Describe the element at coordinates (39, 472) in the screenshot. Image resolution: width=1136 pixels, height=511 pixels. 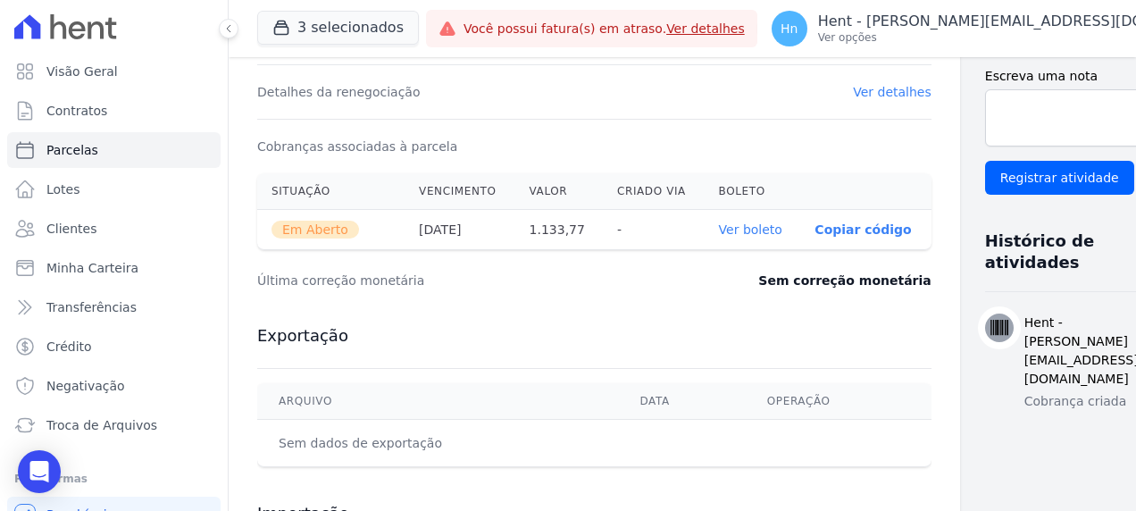
I see `div: Open Intercom Messenger` at that location.